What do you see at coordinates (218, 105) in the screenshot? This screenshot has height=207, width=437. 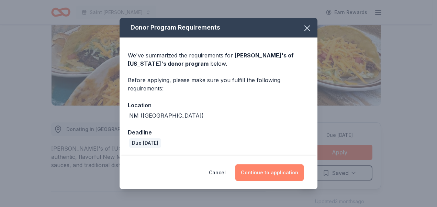 I see `div: Location` at bounding box center [218, 105].